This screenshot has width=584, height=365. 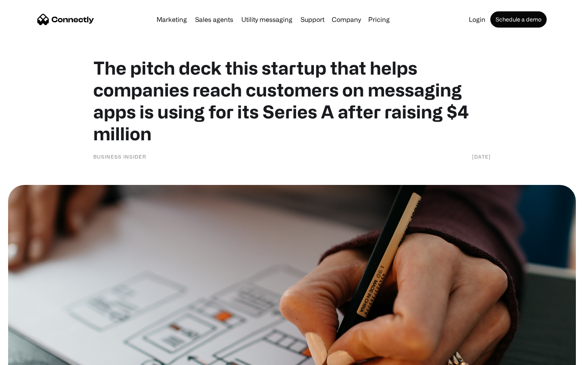 I want to click on div: Business Insider, so click(x=120, y=156).